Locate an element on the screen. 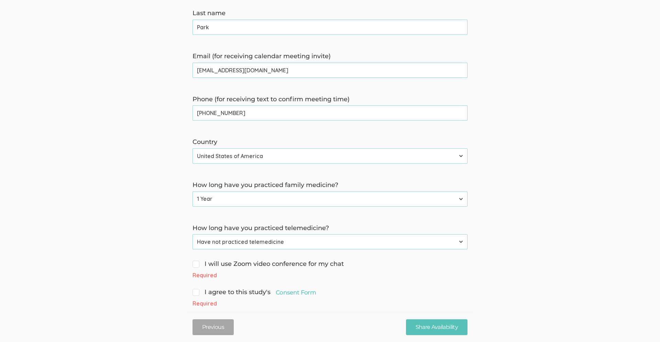  label: Email (for receiving calendar meeting invite) is located at coordinates (330, 56).